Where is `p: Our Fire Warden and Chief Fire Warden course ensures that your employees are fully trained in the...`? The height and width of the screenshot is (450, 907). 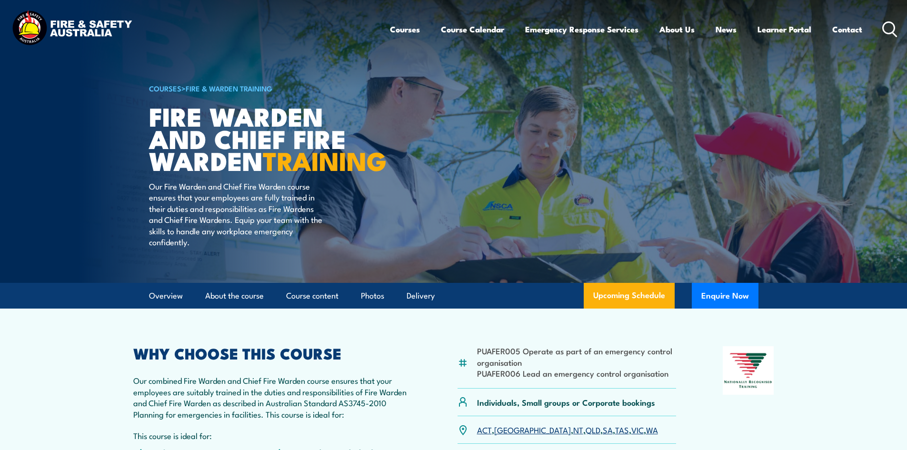 p: Our Fire Warden and Chief Fire Warden course ensures that your employees are fully trained in the... is located at coordinates (236, 214).